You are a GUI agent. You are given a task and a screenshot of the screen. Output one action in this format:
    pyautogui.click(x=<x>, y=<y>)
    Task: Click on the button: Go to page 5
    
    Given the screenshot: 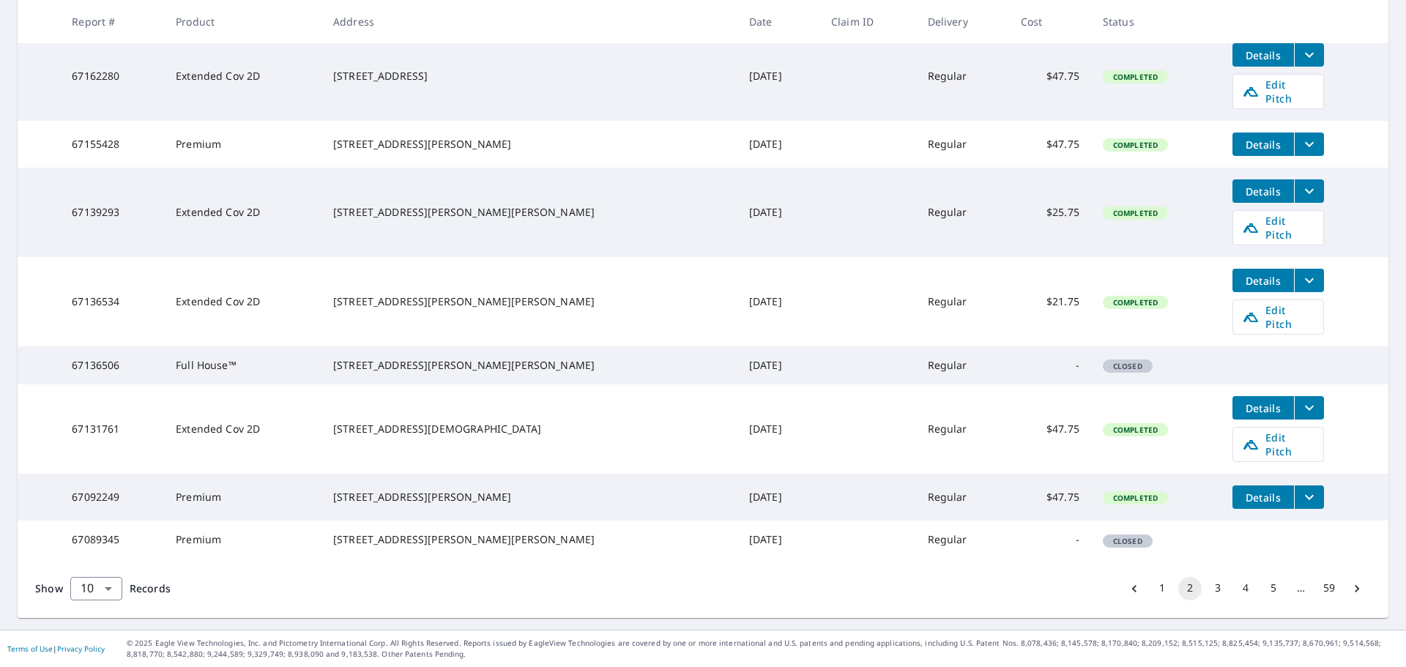 What is the action you would take?
    pyautogui.click(x=1274, y=589)
    